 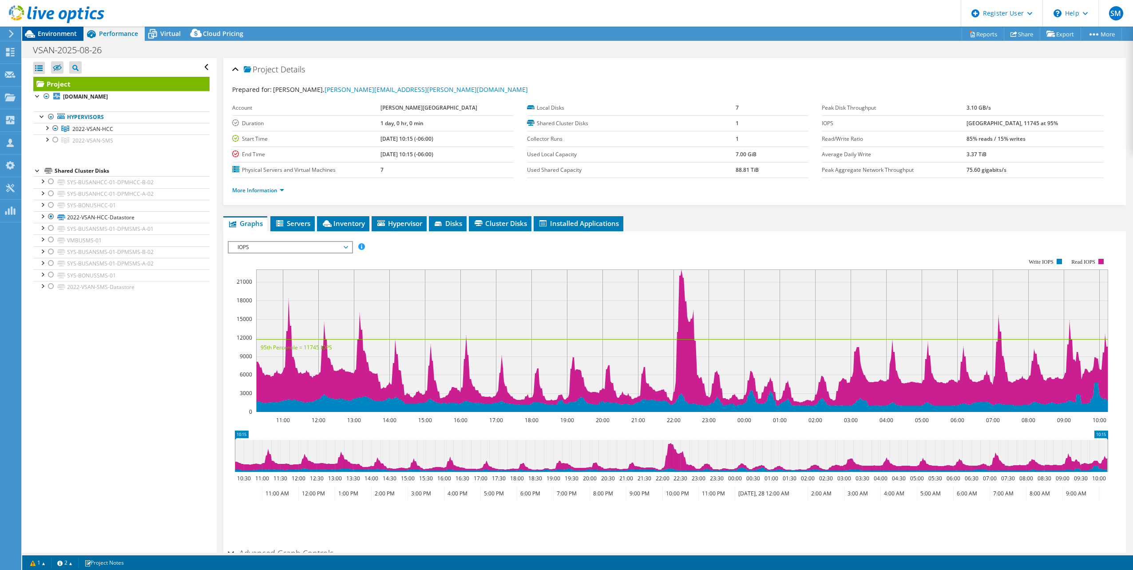 I want to click on text: 07:30, so click(x=1008, y=478).